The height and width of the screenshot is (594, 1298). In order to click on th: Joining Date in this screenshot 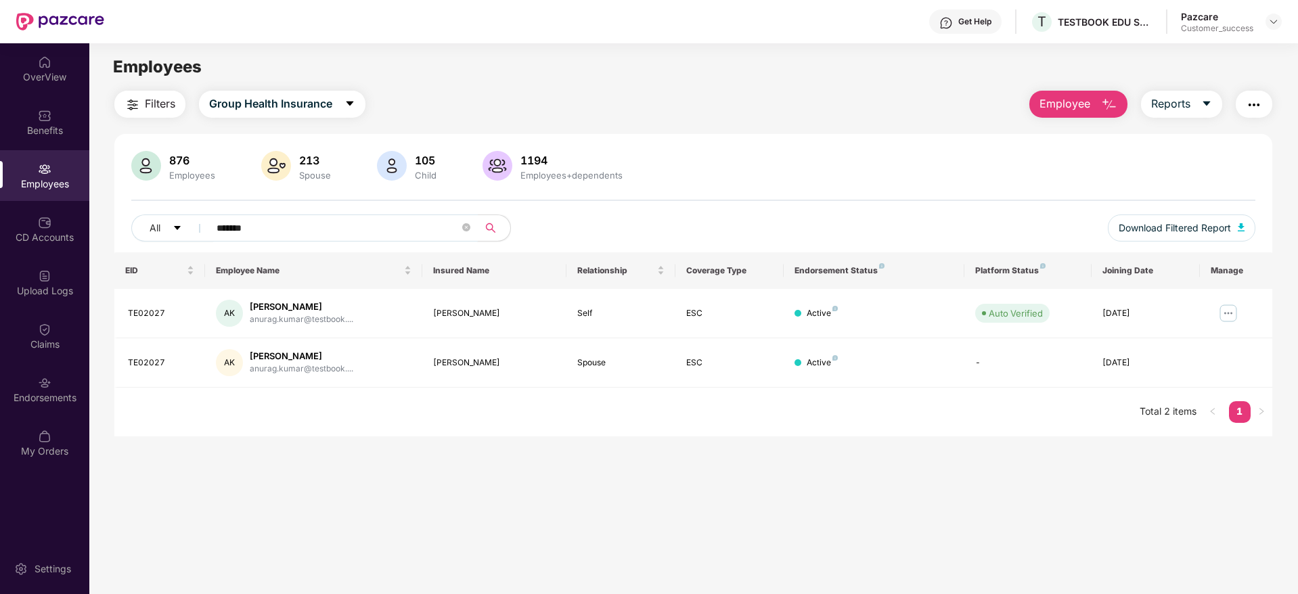, I will do `click(1146, 271)`.